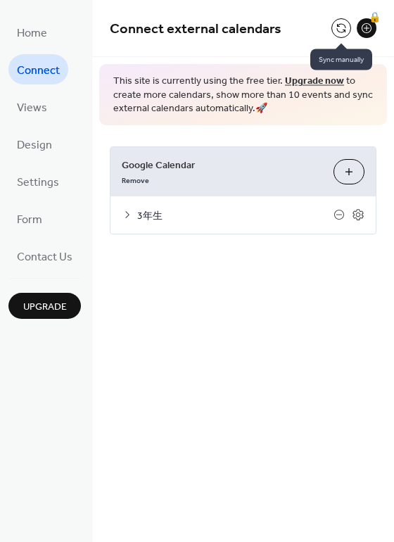 Image resolution: width=394 pixels, height=542 pixels. I want to click on span: Sync manually, so click(341, 60).